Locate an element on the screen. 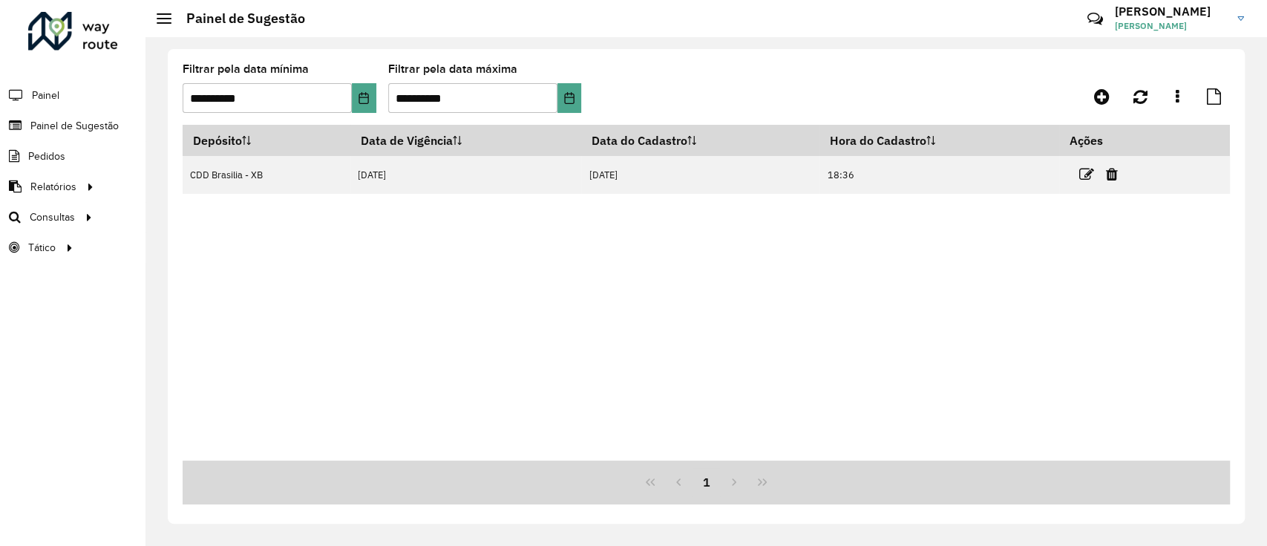 The height and width of the screenshot is (546, 1267). span: Consultas is located at coordinates (52, 217).